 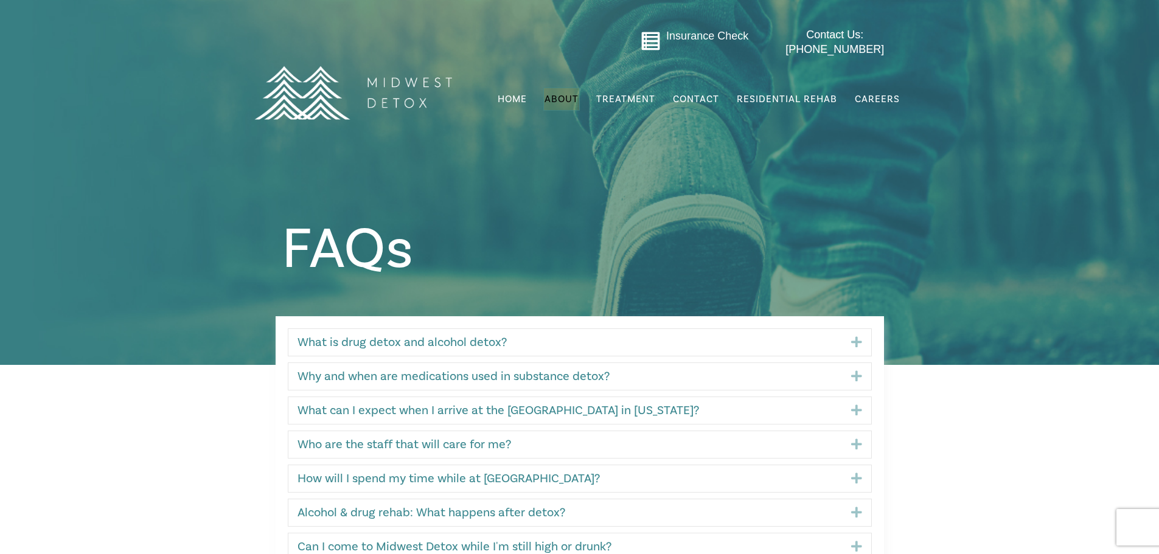 I want to click on a: What is drug detox and alcohol detox?, so click(x=565, y=343).